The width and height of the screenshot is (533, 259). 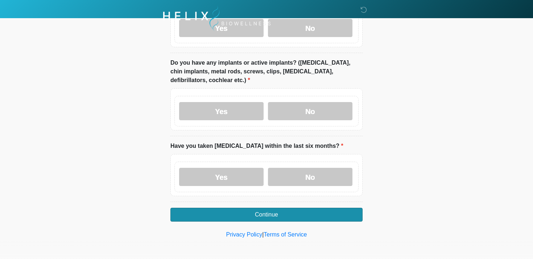 What do you see at coordinates (285, 234) in the screenshot?
I see `a: Terms of Service` at bounding box center [285, 234].